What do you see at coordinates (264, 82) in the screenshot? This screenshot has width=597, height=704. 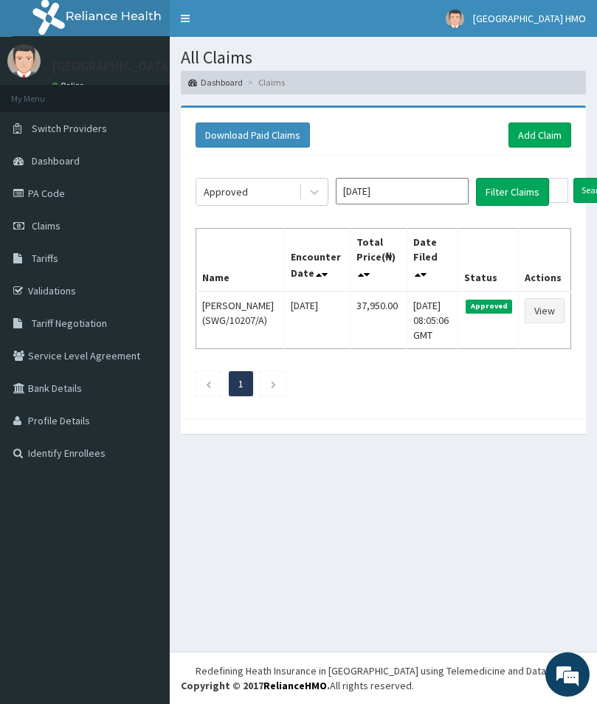 I see `li: Claims` at bounding box center [264, 82].